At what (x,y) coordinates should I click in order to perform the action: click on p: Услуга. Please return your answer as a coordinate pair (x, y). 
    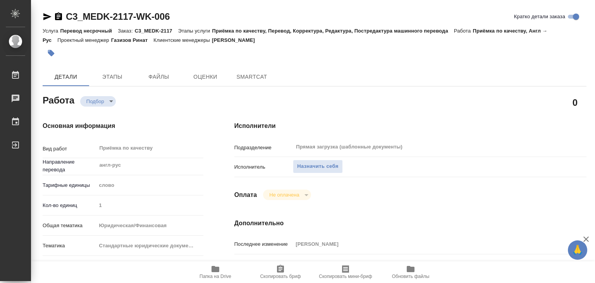
    Looking at the image, I should click on (51, 31).